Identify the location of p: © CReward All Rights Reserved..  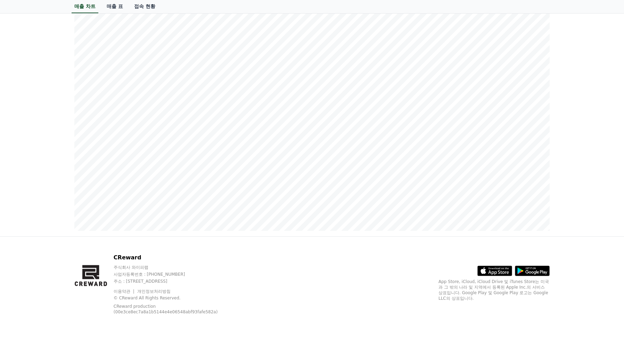
(175, 298).